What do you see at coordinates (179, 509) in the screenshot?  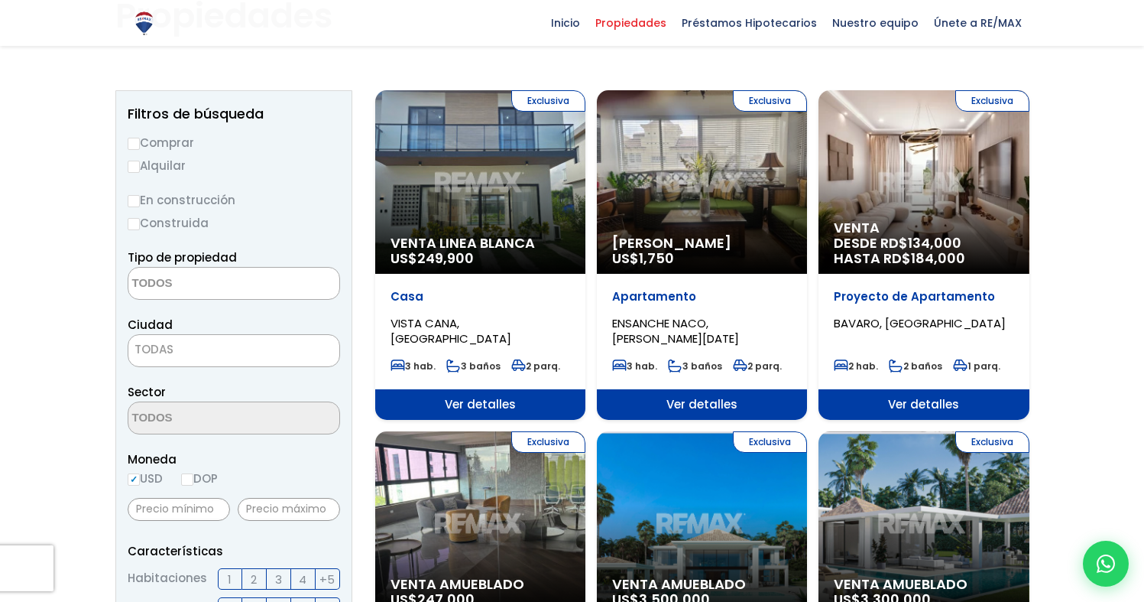 I see `input: Precio mínimo` at bounding box center [179, 509].